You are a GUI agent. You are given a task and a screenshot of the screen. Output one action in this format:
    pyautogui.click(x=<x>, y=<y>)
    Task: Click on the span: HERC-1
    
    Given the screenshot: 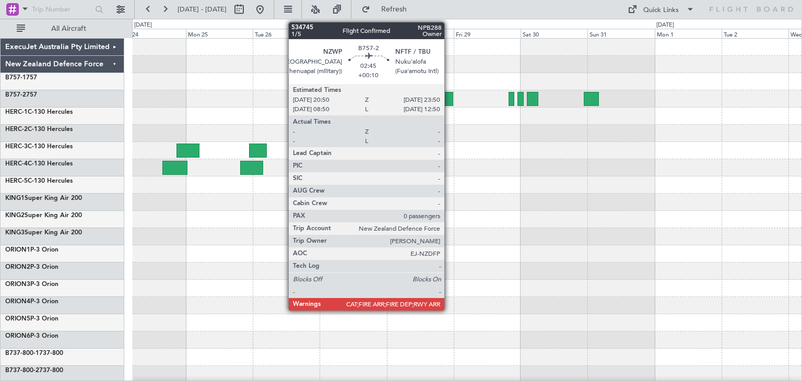 What is the action you would take?
    pyautogui.click(x=16, y=112)
    